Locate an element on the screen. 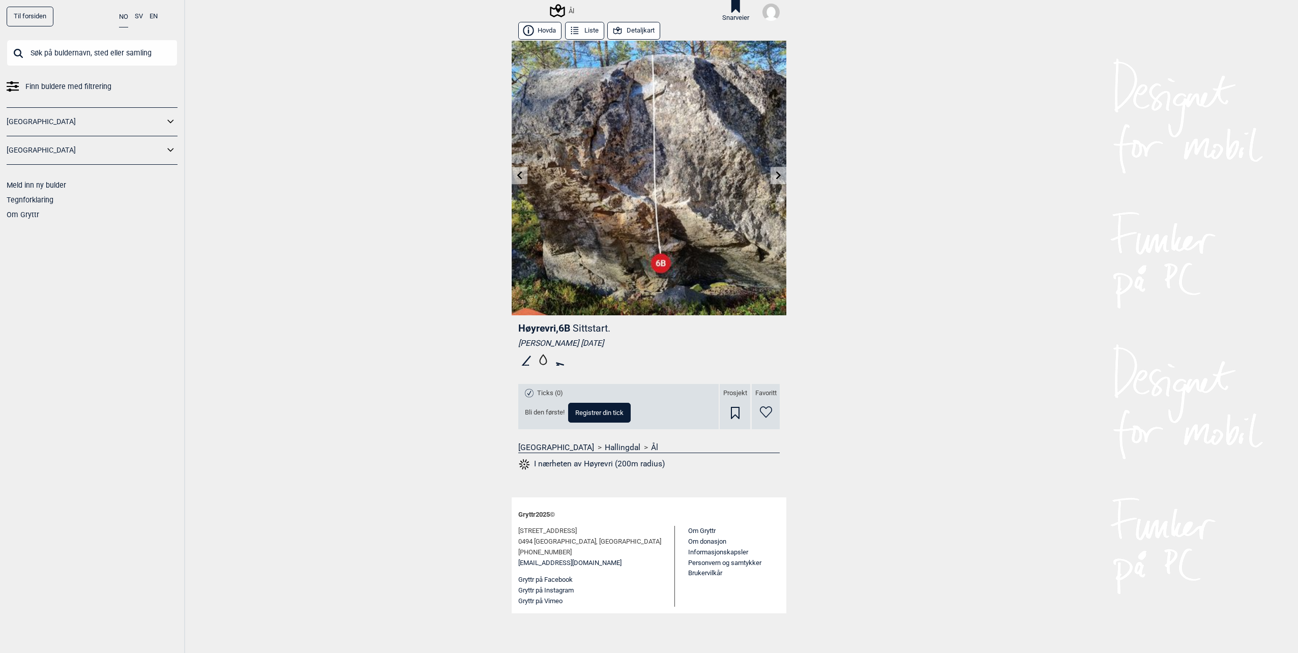 This screenshot has height=653, width=1298. a: Om donasjon is located at coordinates (707, 541).